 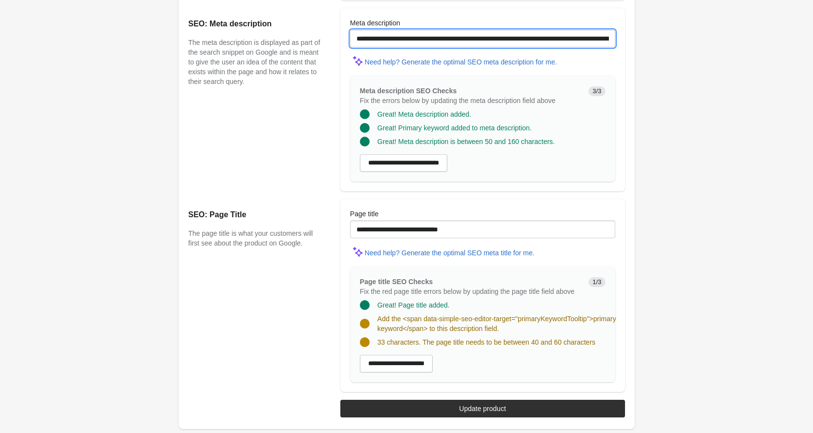 What do you see at coordinates (254, 215) in the screenshot?
I see `h2: SEO: Page Title` at bounding box center [254, 215].